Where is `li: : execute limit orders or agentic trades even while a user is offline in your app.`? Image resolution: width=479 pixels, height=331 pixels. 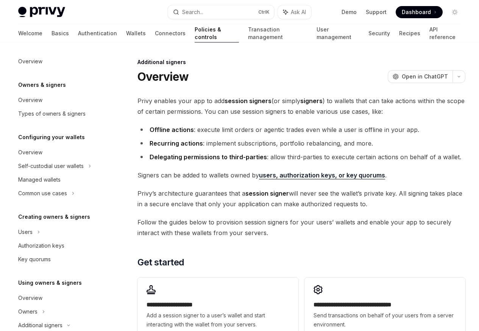 li: : execute limit orders or agentic trades even while a user is offline in your app. is located at coordinates (302, 130).